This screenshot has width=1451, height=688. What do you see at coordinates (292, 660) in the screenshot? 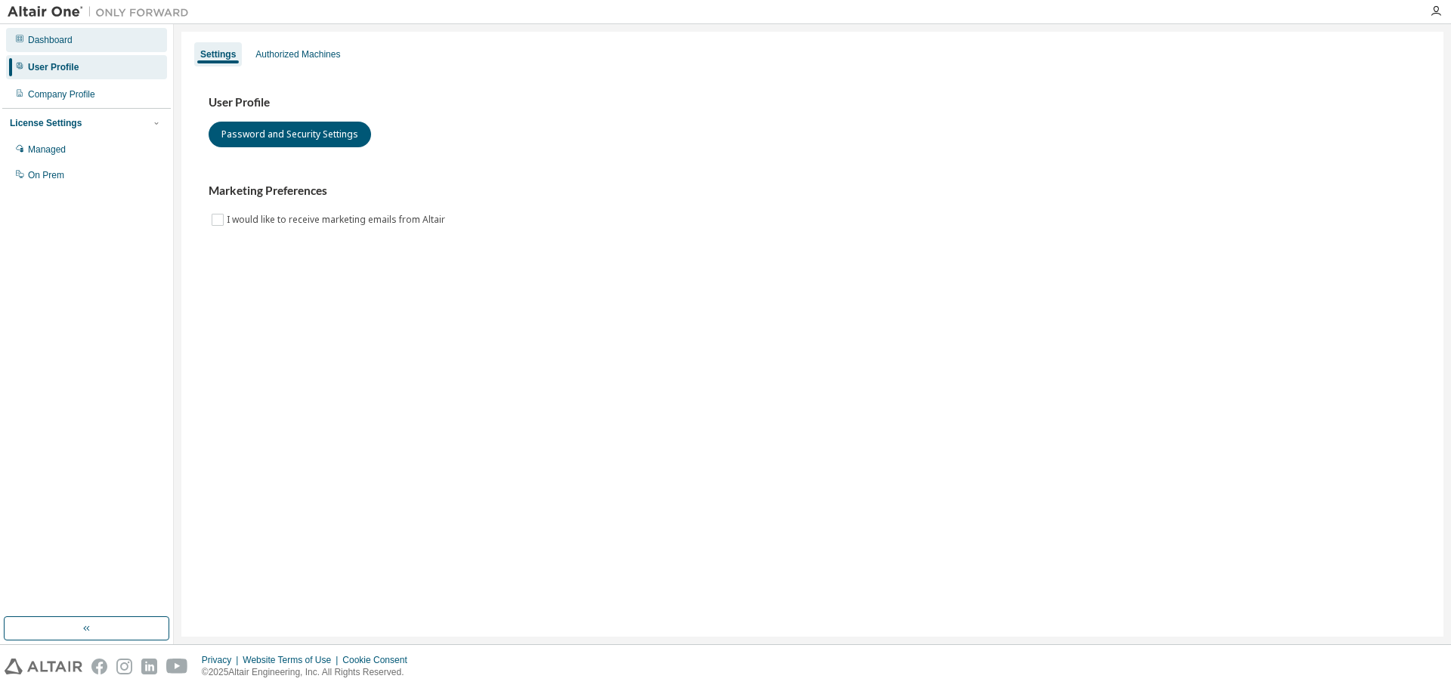
I see `div: Website Terms of Use` at bounding box center [292, 660].